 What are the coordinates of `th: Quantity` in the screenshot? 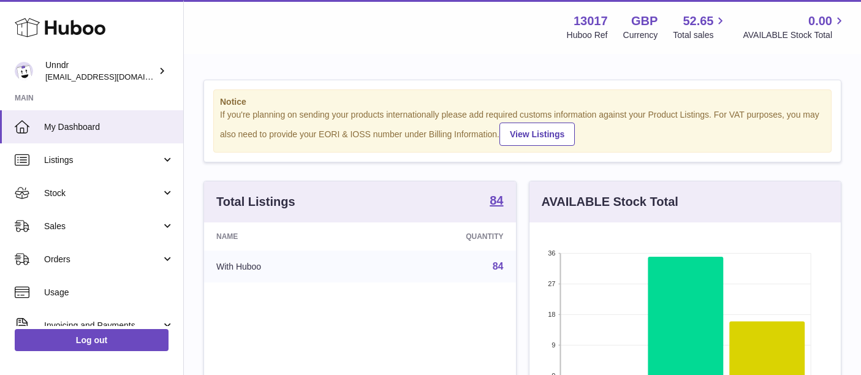 It's located at (442, 237).